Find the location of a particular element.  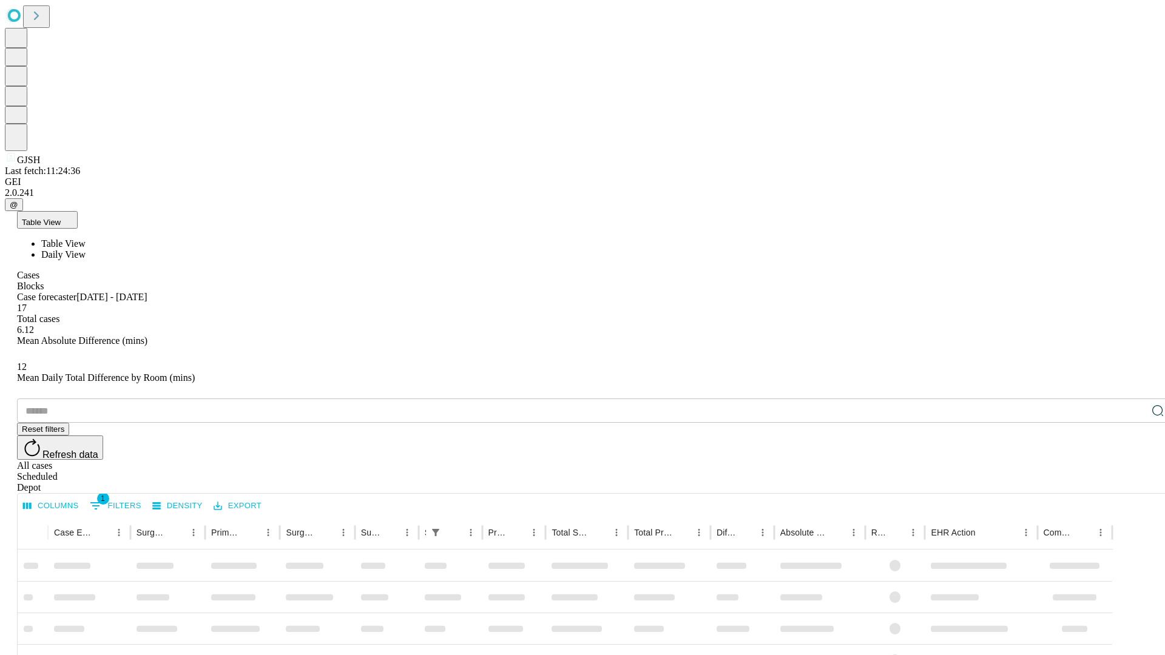

span: Case forecaster is located at coordinates (47, 297).